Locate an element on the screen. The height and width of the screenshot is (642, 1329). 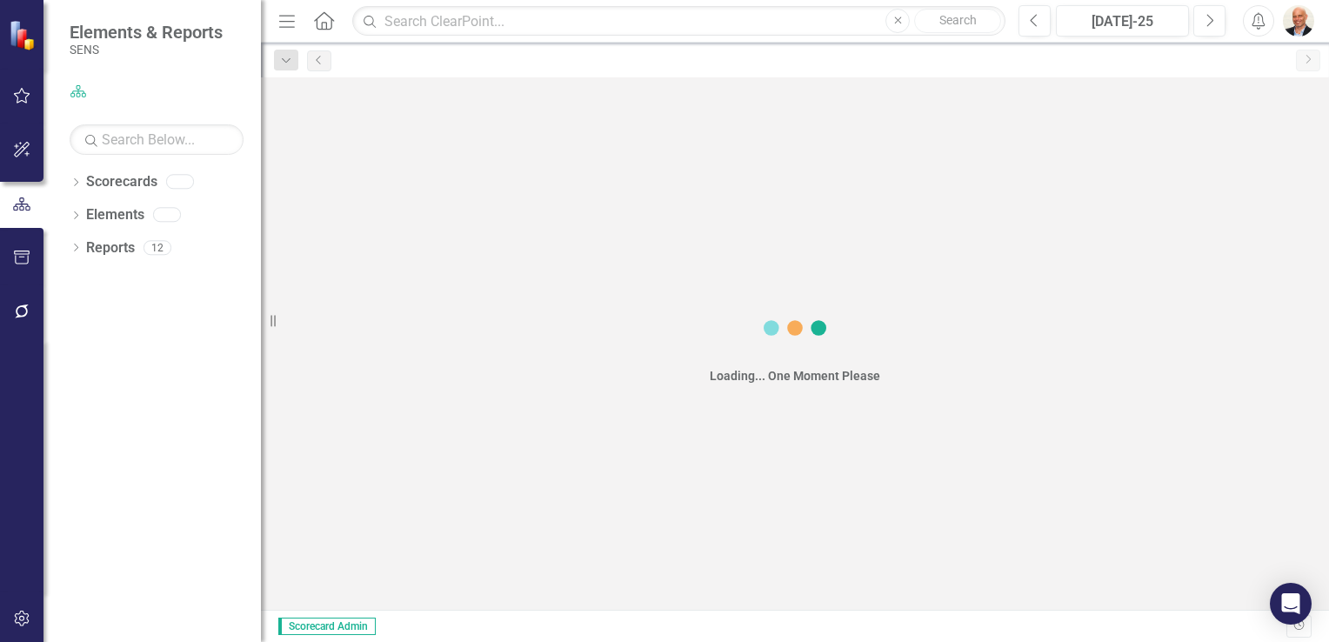
span: Search is located at coordinates (957, 20).